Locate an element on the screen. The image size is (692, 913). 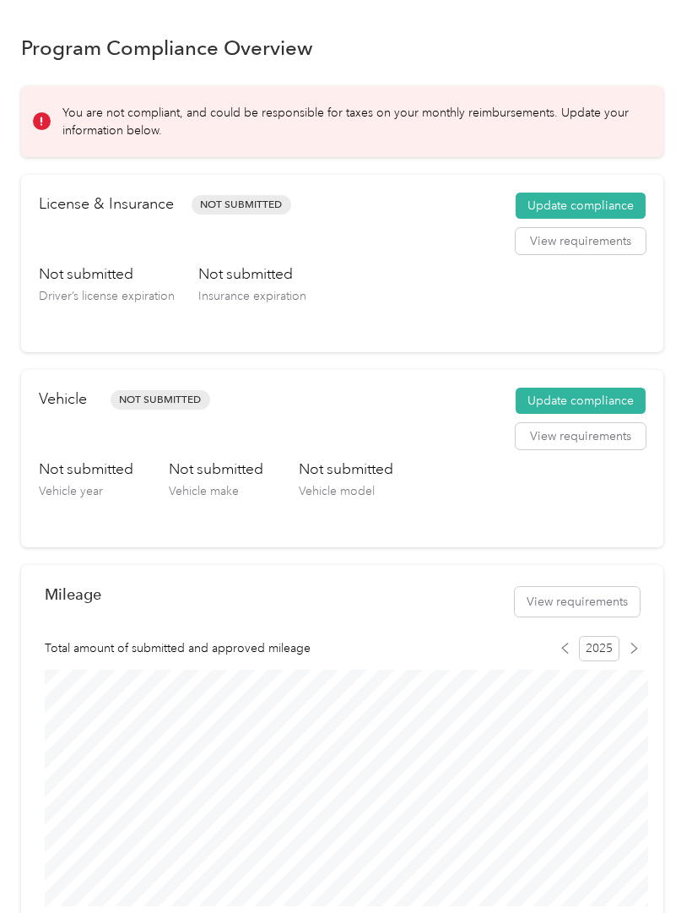
p: You are not compliant, and could be responsible for taxes on your monthly reimbursements. Update ... is located at coordinates (351, 122).